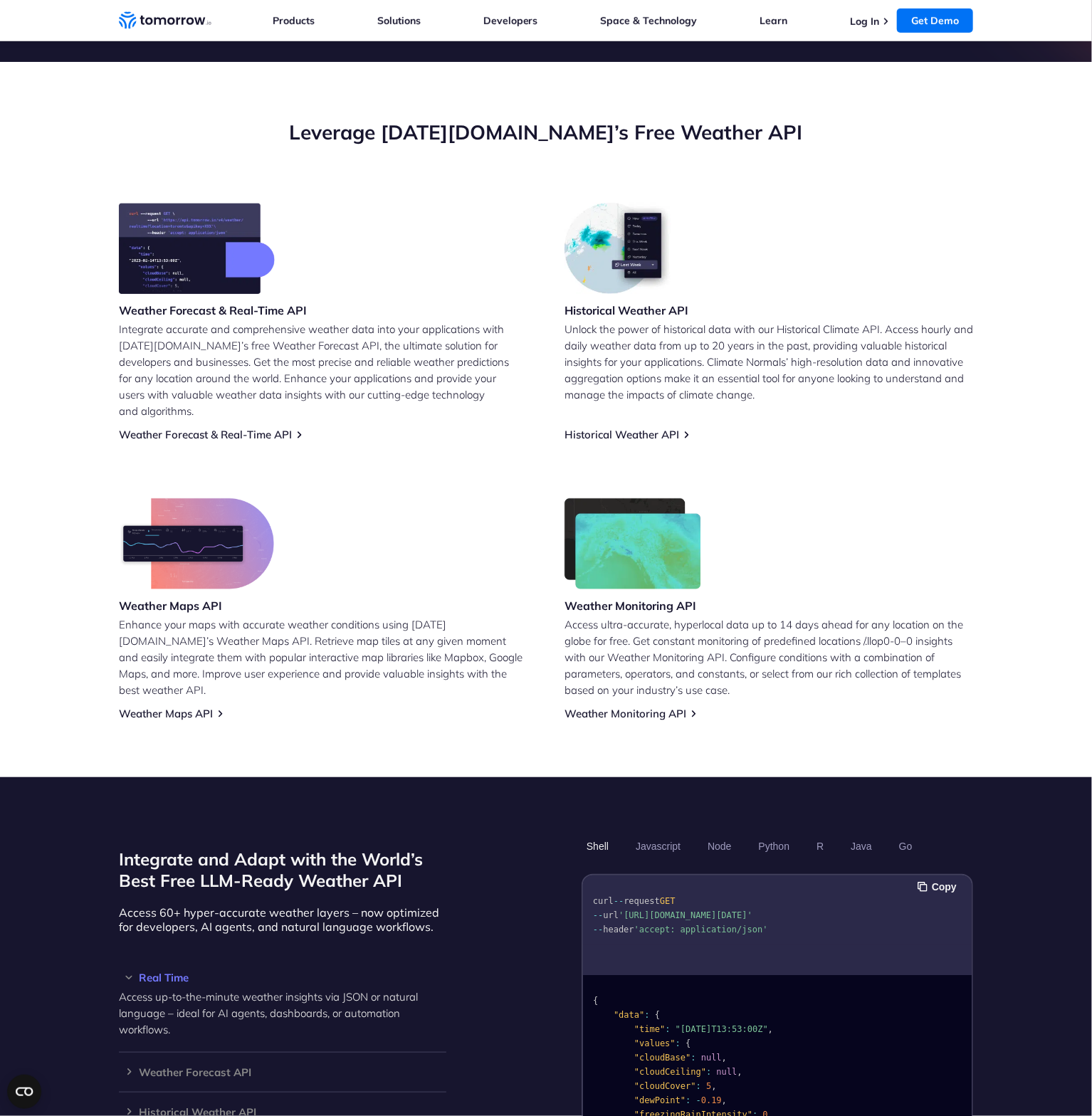 The width and height of the screenshot is (1092, 1116). Describe the element at coordinates (166, 713) in the screenshot. I see `a: Weather Maps API` at that location.